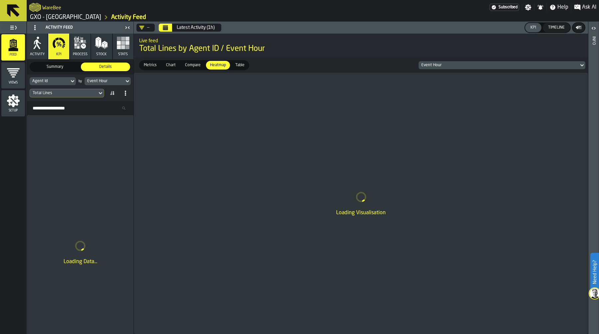 The image size is (599, 334). Describe the element at coordinates (106, 67) in the screenshot. I see `span: Details` at that location.